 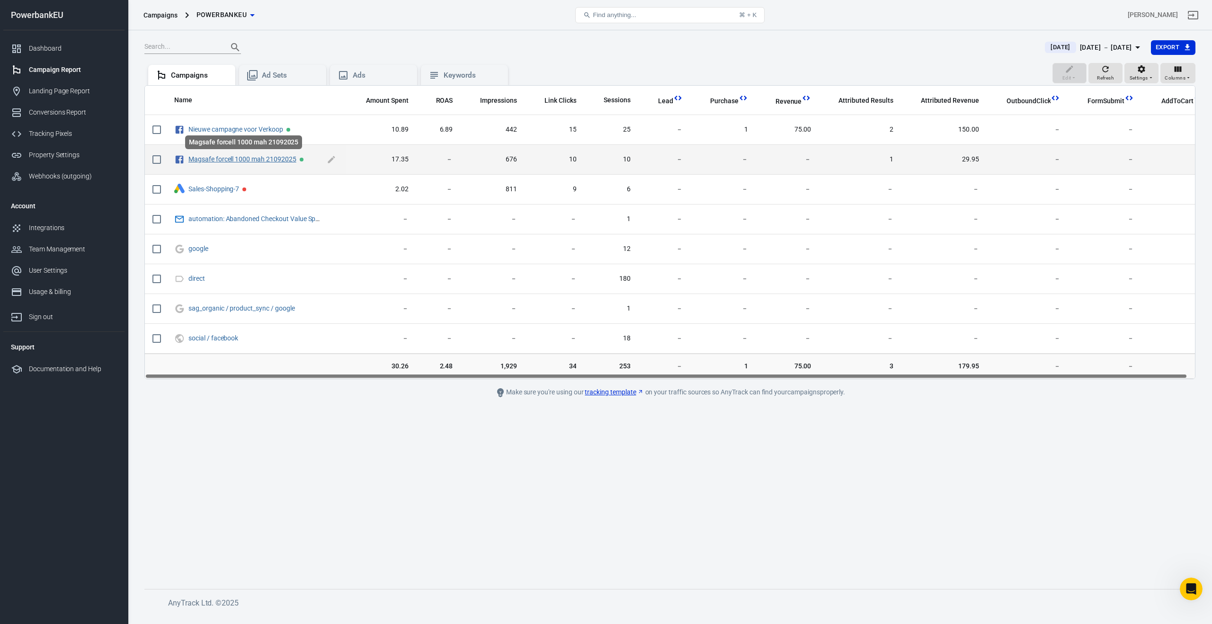 I want to click on div: Tracking Pixels, so click(x=73, y=134).